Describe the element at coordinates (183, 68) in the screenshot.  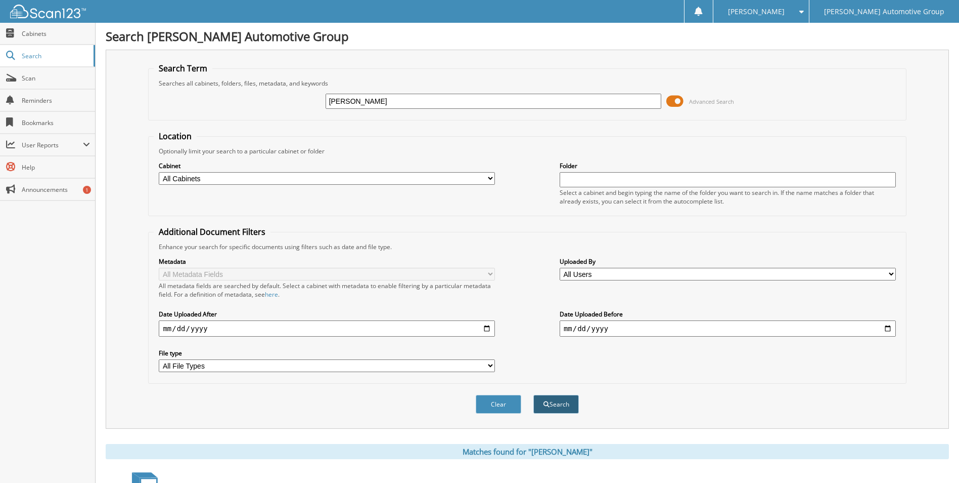
I see `legend: Search Term` at that location.